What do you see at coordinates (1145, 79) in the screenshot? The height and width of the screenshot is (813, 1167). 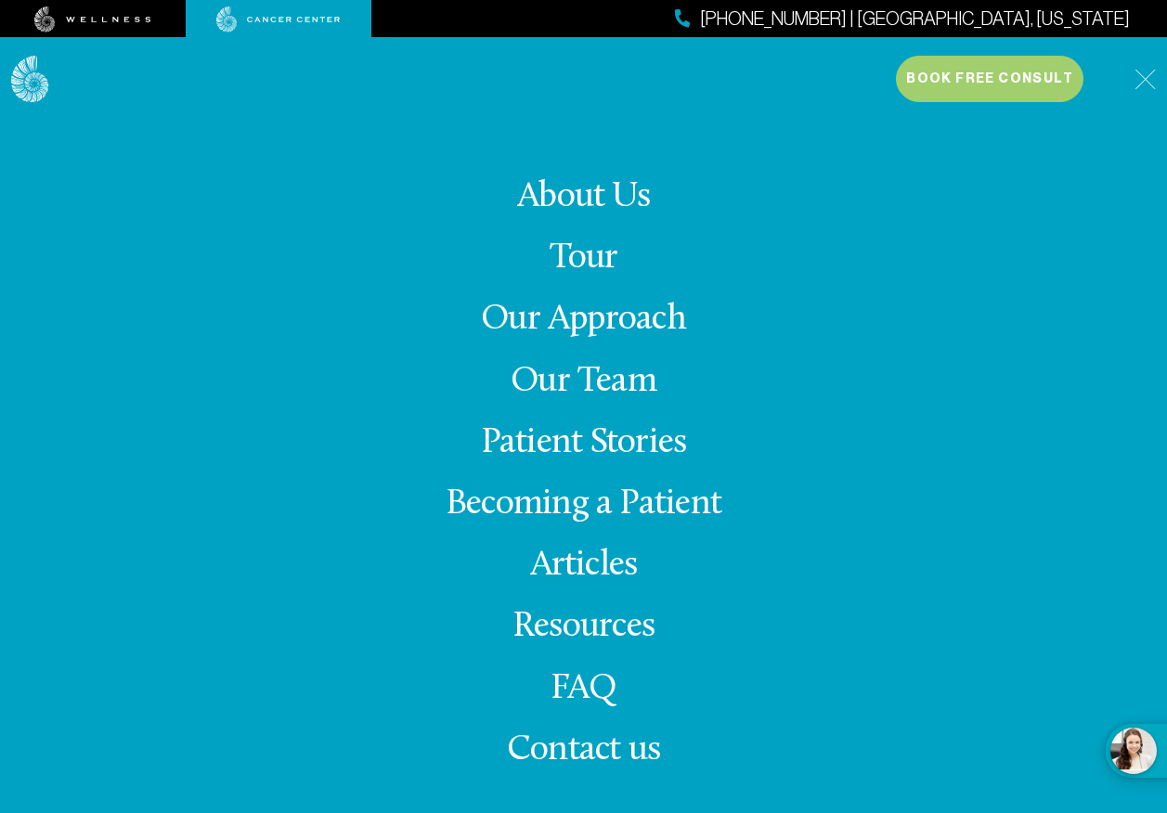 I see `img: icon-hamburger` at bounding box center [1145, 79].